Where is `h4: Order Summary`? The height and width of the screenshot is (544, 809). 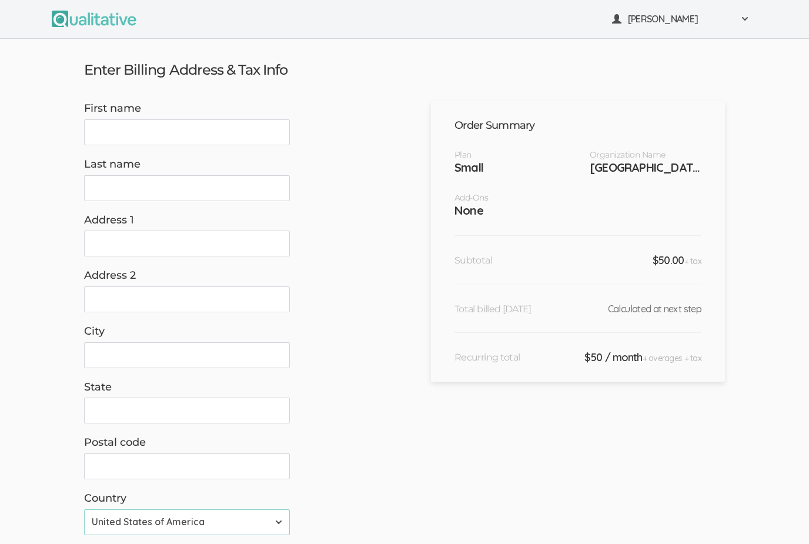
h4: Order Summary is located at coordinates (578, 125).